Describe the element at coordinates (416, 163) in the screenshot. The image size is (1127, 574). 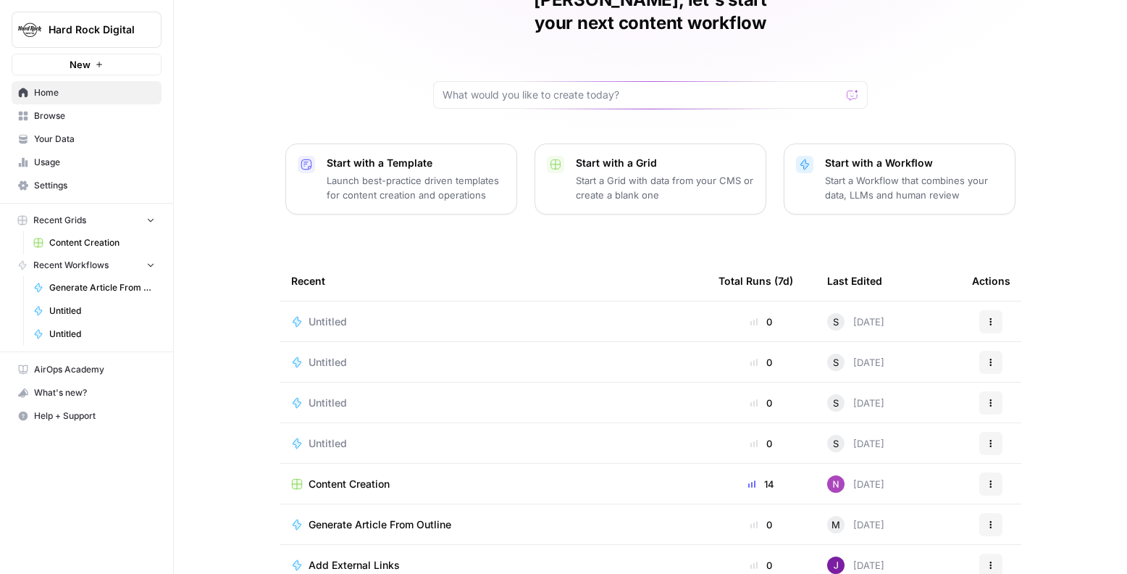
I see `p: Start with a Template` at that location.